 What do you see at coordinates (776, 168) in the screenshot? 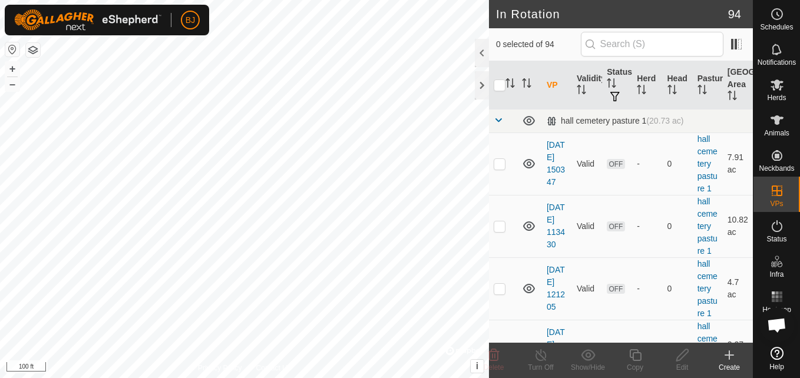
I see `span: Neckbands` at bounding box center [776, 168].